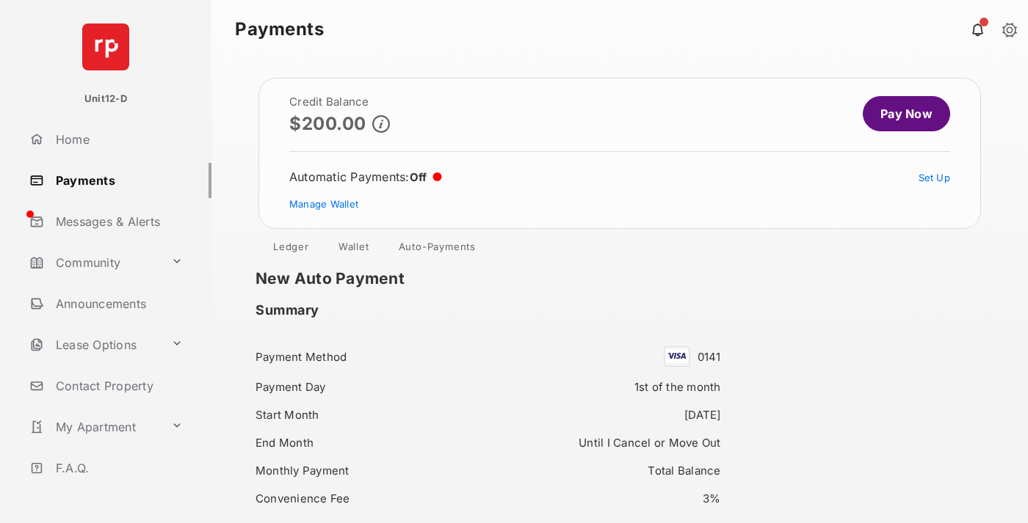  What do you see at coordinates (287, 311) in the screenshot?
I see `h2: Summary` at bounding box center [287, 311].